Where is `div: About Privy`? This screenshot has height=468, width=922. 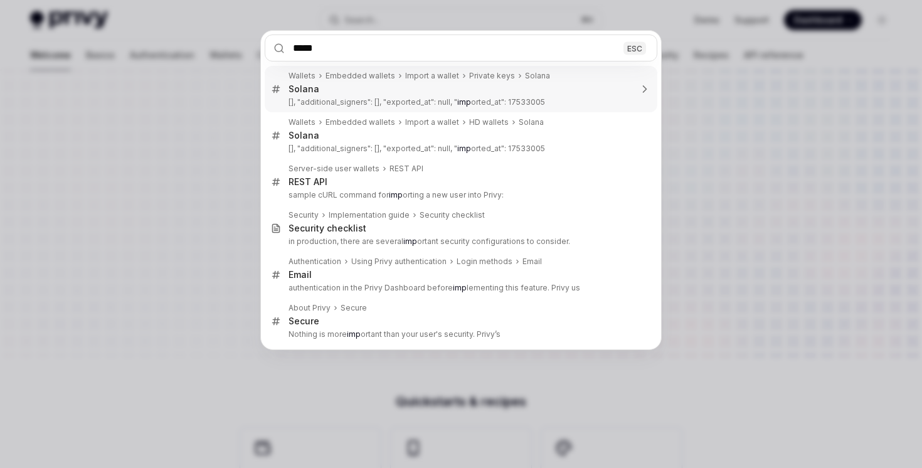
div: About Privy is located at coordinates (309, 308).